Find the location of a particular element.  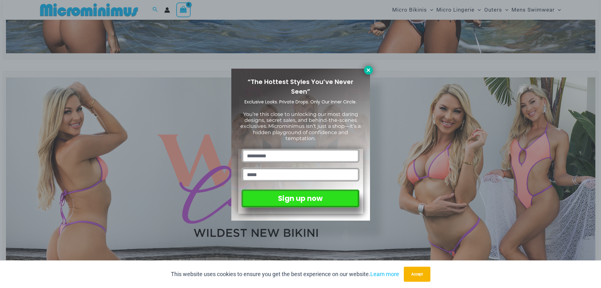

p: This website uses cookies to ensure you get the best experience on our website. is located at coordinates (285, 274).